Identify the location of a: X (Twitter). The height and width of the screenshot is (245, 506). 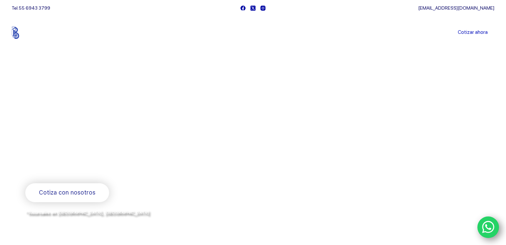
(253, 8).